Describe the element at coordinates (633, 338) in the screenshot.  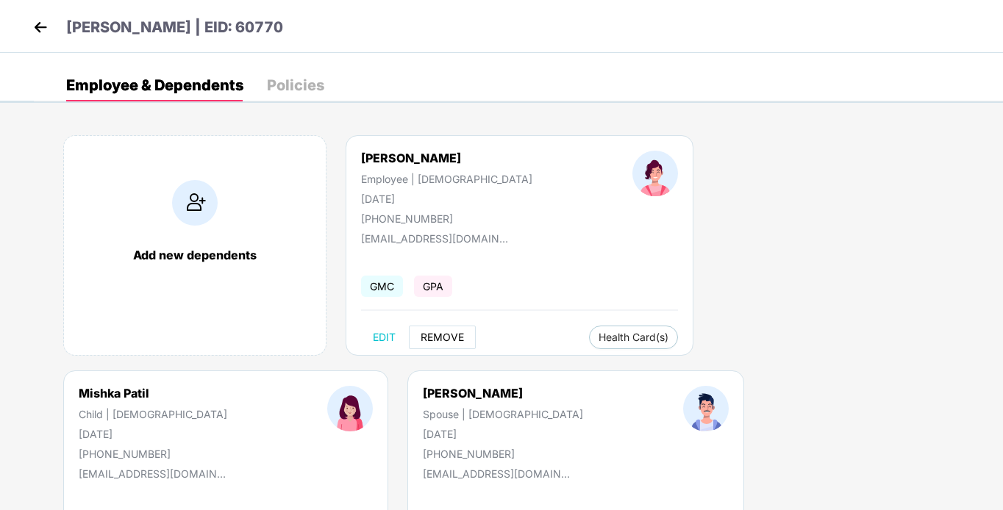
I see `span: Health Card(s)` at that location.